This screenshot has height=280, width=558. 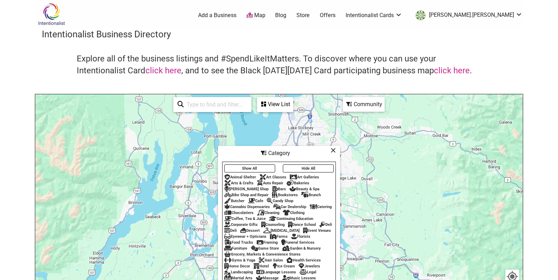 What do you see at coordinates (279, 153) in the screenshot?
I see `div: Category` at bounding box center [279, 153].